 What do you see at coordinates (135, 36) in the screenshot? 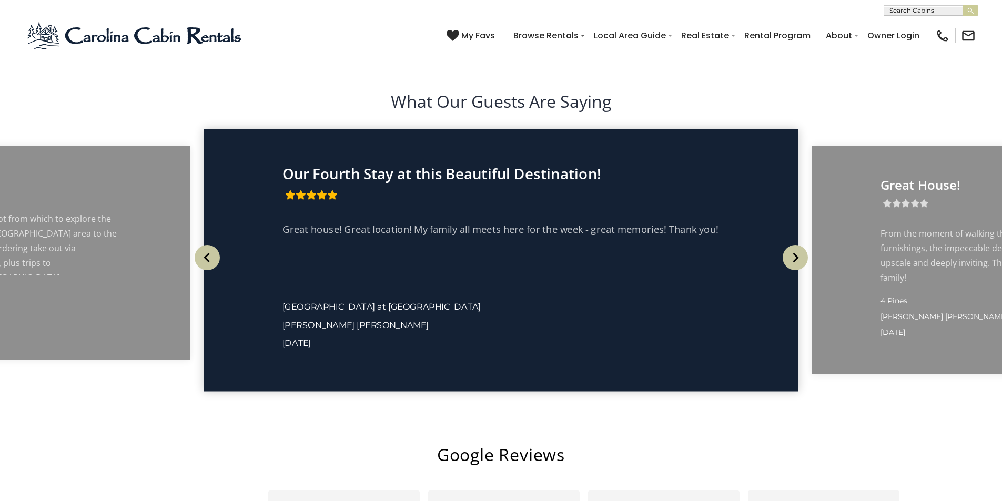
I see `img: Blue-2.png` at bounding box center [135, 36].